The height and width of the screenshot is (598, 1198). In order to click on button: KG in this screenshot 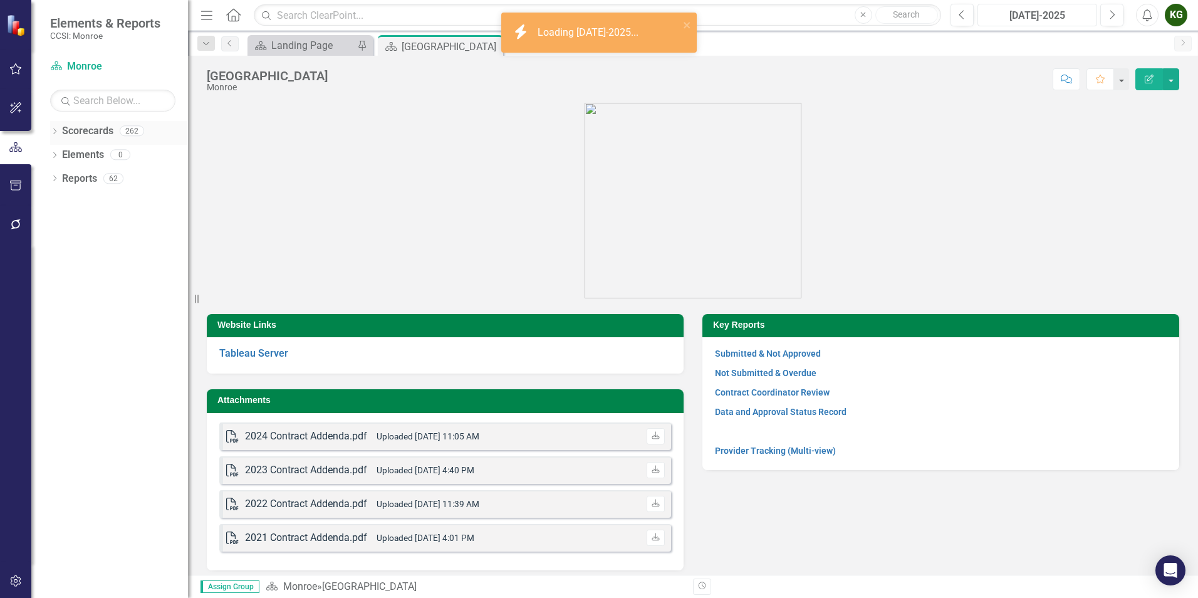, I will do `click(1176, 15)`.